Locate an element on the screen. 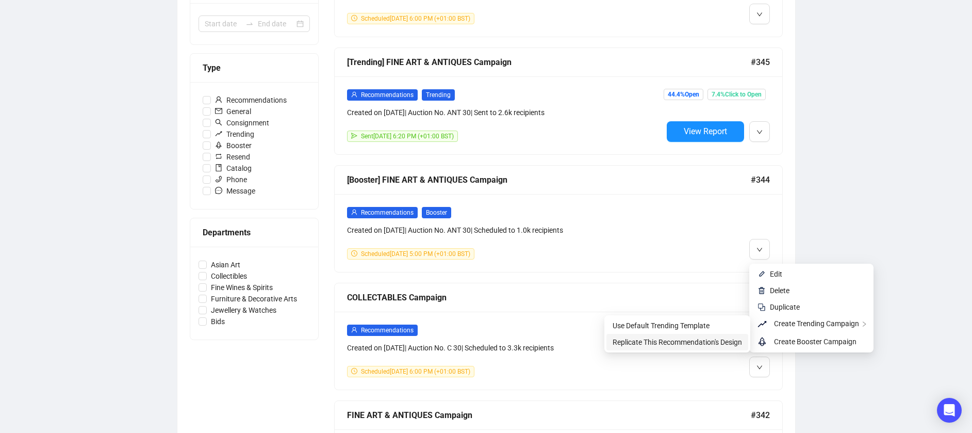 Image resolution: width=972 pixels, height=433 pixels. span: General is located at coordinates (233, 111).